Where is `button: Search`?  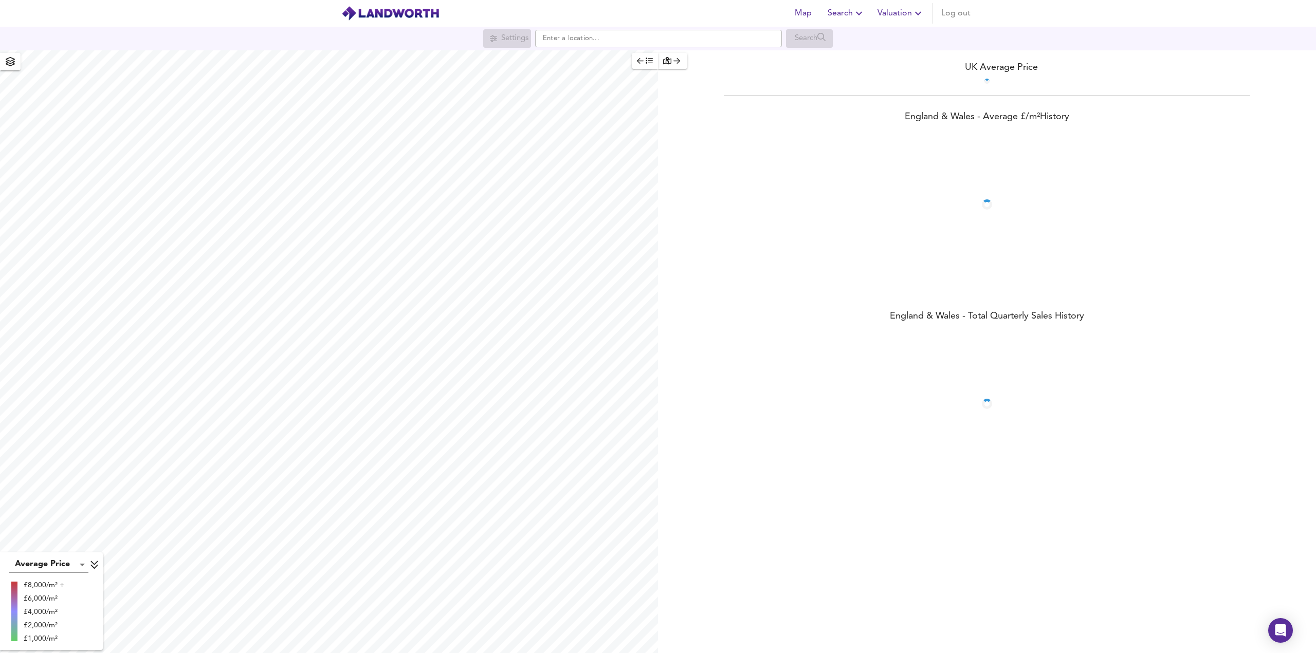
button: Search is located at coordinates (846, 13).